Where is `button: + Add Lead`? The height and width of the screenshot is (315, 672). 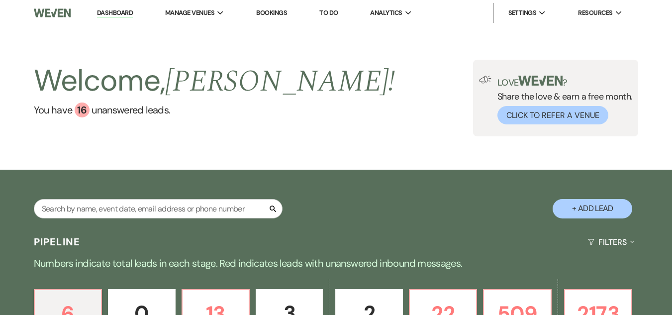 button: + Add Lead is located at coordinates (593, 209).